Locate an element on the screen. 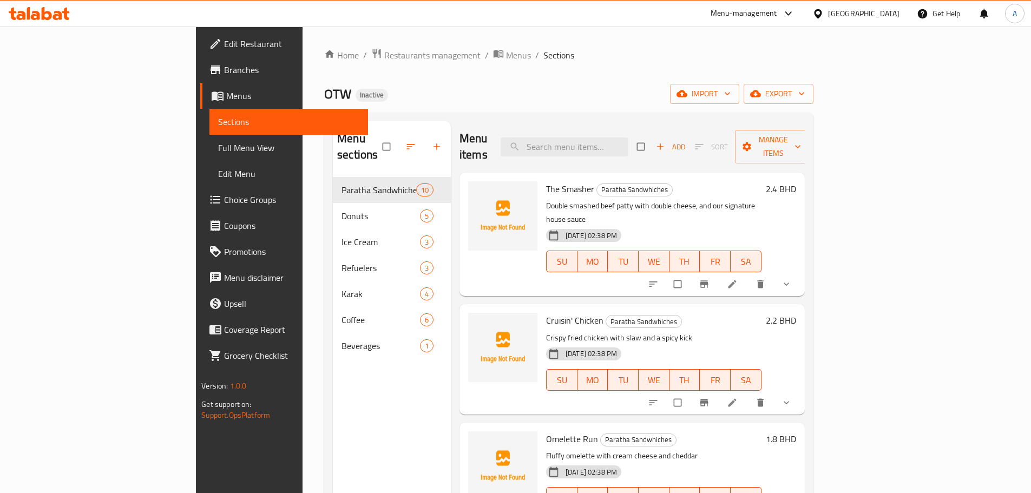 The width and height of the screenshot is (1031, 493). span: Full Menu View is located at coordinates (288, 148).